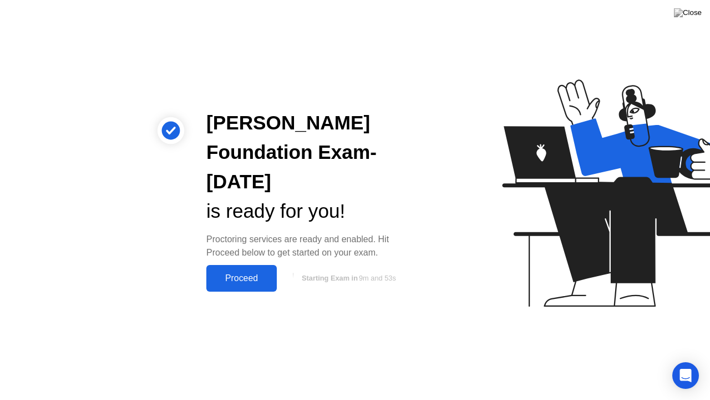  I want to click on div: Open Intercom Messenger, so click(686, 375).